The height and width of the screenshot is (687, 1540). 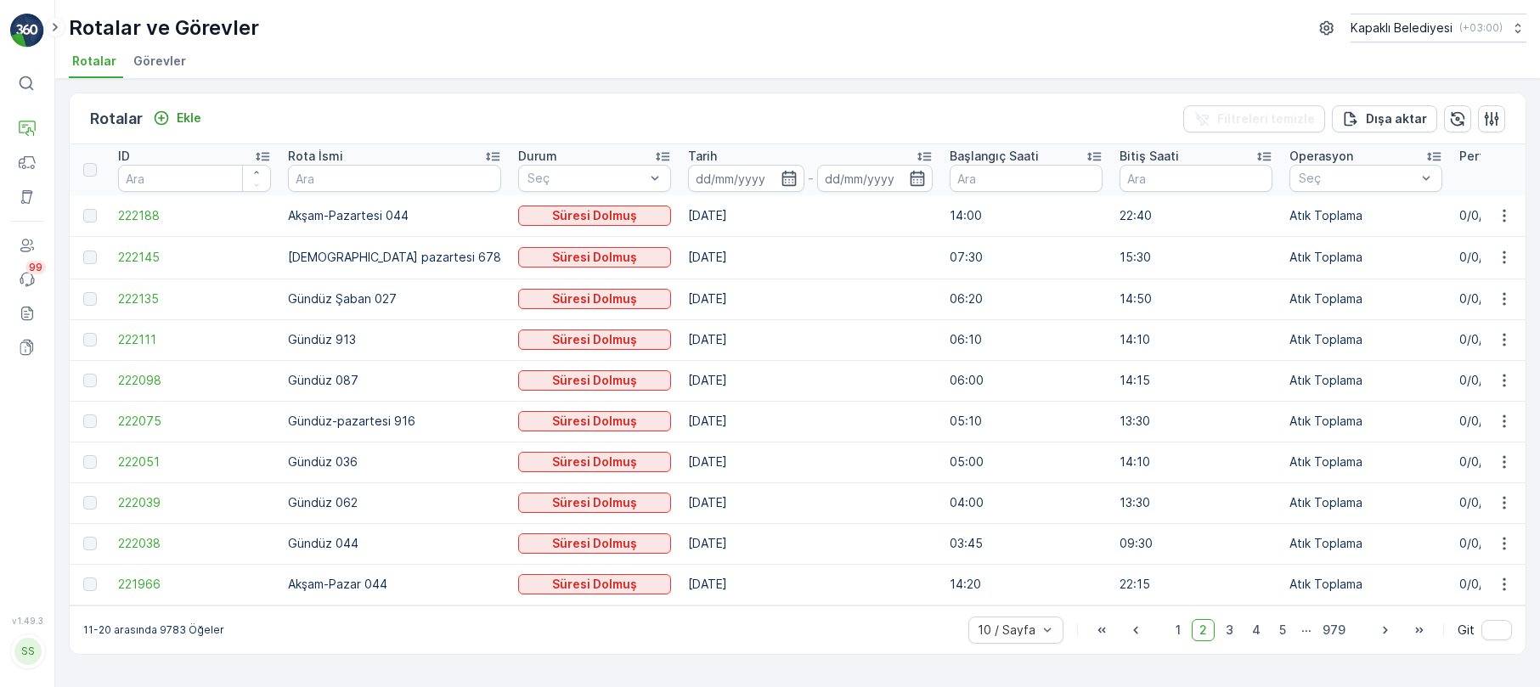 What do you see at coordinates (195, 462) in the screenshot?
I see `span: 222051` at bounding box center [195, 462].